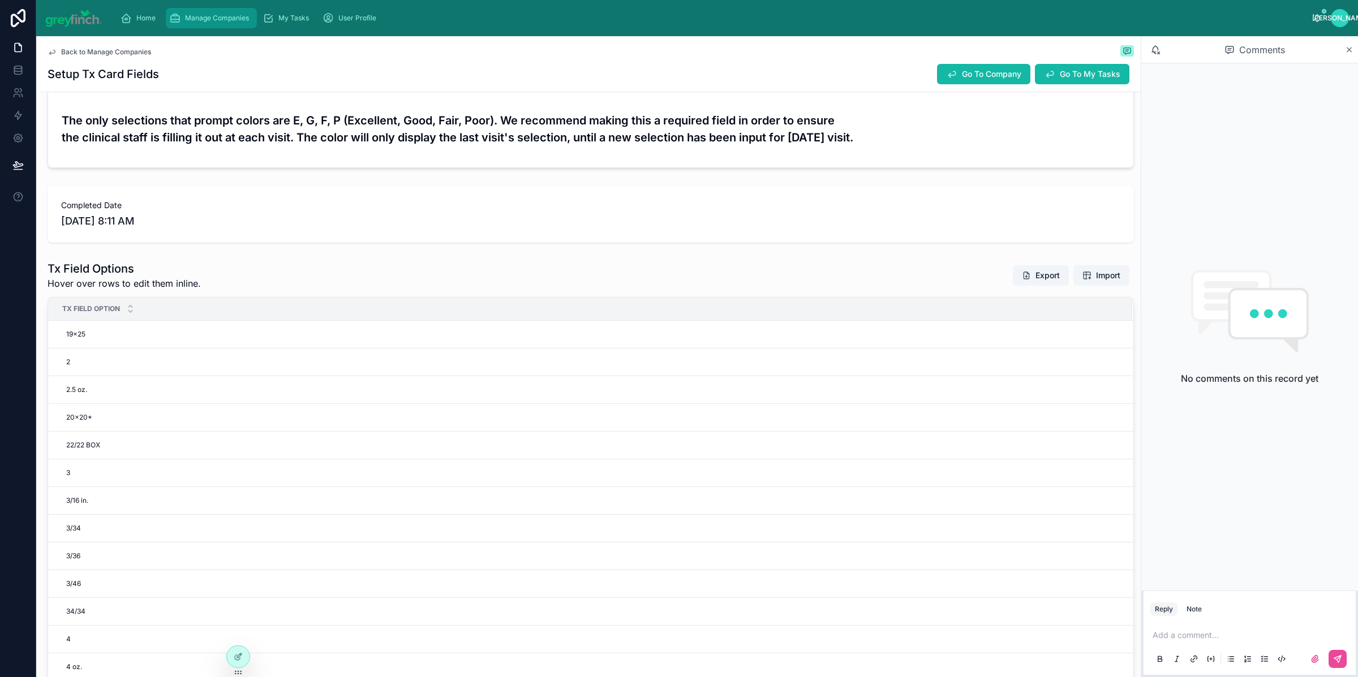 The width and height of the screenshot is (1358, 677). What do you see at coordinates (357, 18) in the screenshot?
I see `span: User Profile` at bounding box center [357, 18].